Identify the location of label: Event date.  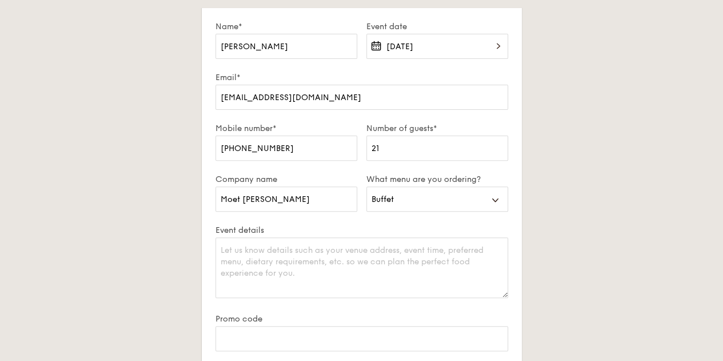
(437, 26).